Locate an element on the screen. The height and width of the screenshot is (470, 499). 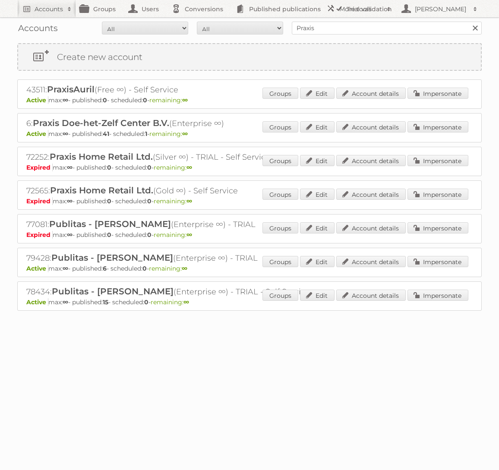
h2: 72565: (Gold ∞) - Self Service is located at coordinates (177, 191).